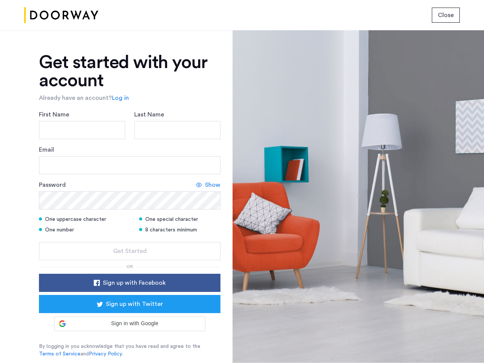 Image resolution: width=484 pixels, height=363 pixels. What do you see at coordinates (213, 185) in the screenshot?
I see `span: Show` at bounding box center [213, 185].